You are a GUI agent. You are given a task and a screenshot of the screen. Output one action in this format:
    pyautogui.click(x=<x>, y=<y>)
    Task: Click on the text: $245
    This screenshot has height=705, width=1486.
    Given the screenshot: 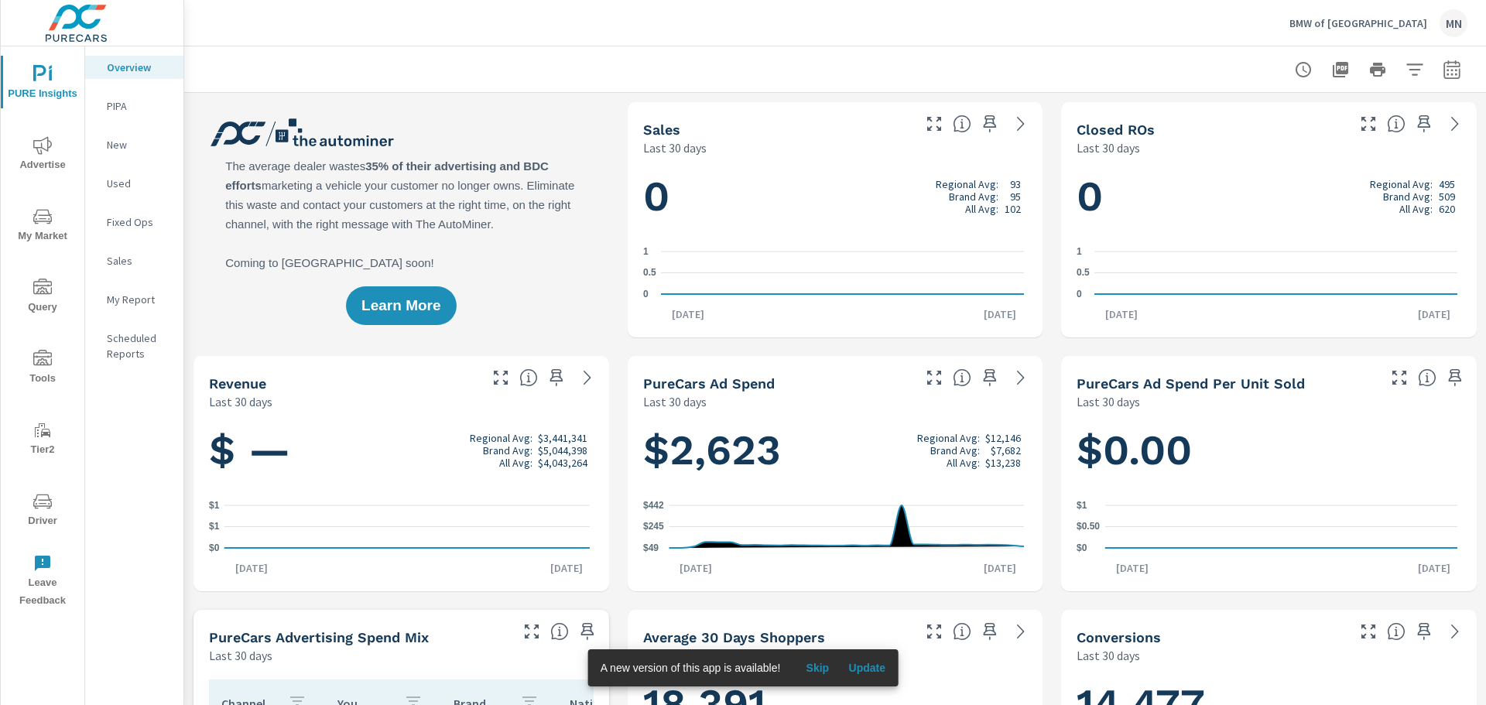 What is the action you would take?
    pyautogui.click(x=653, y=527)
    